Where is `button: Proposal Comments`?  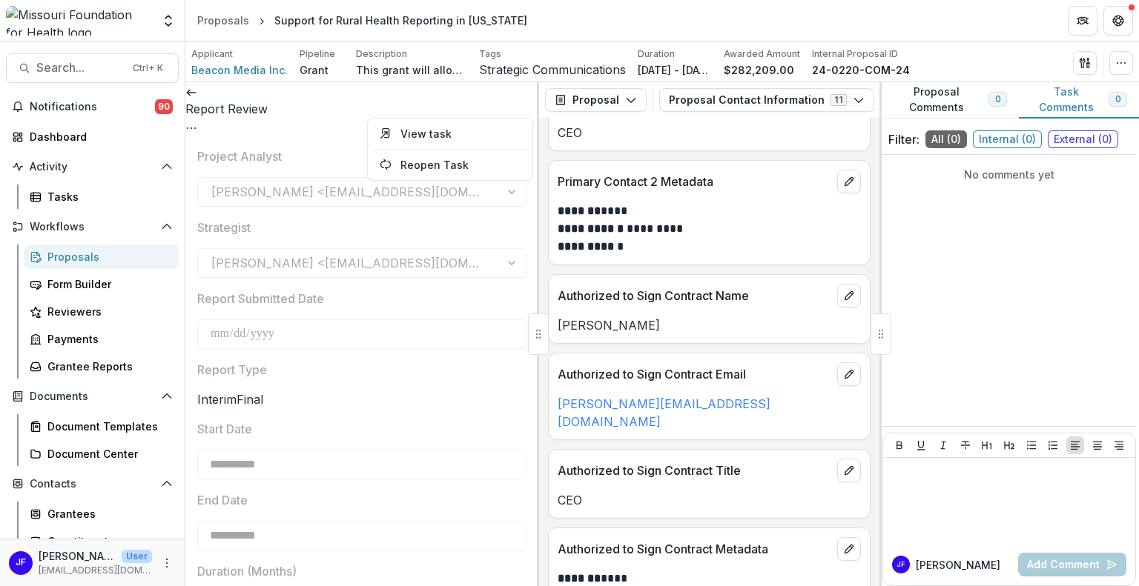 button: Proposal Comments is located at coordinates (949, 100).